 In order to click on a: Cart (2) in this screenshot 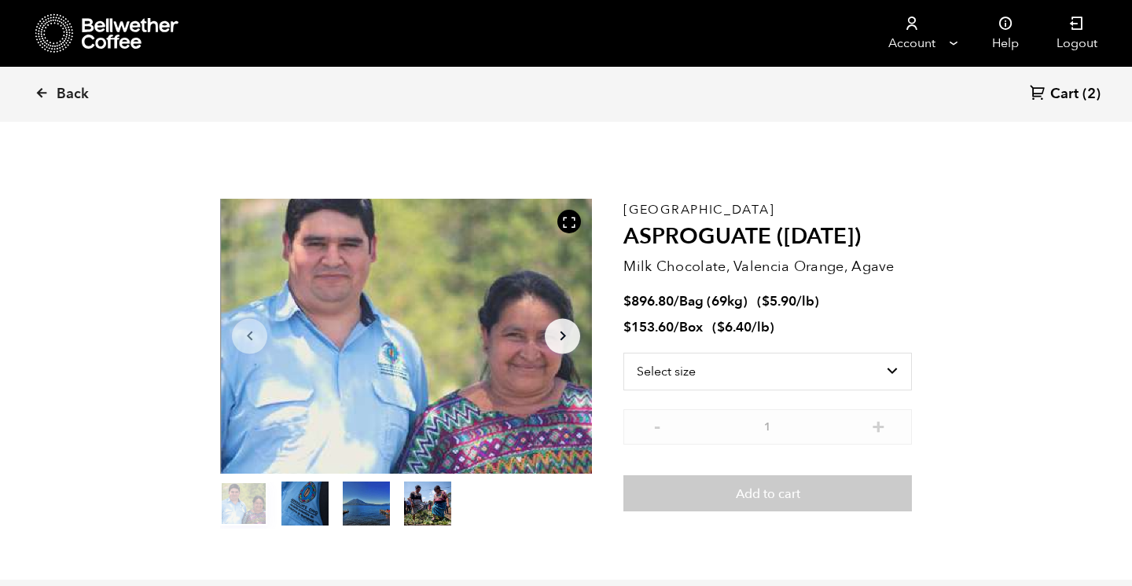, I will do `click(1065, 94)`.